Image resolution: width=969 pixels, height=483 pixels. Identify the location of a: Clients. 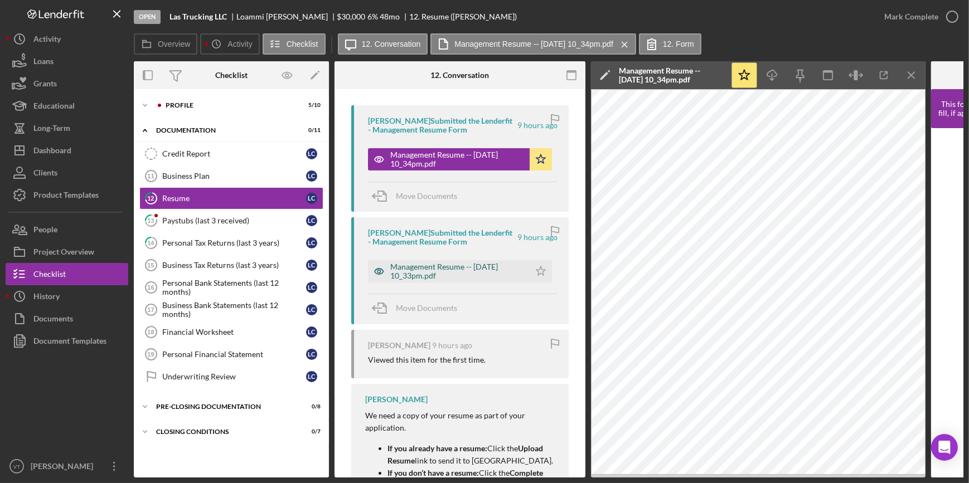
(67, 173).